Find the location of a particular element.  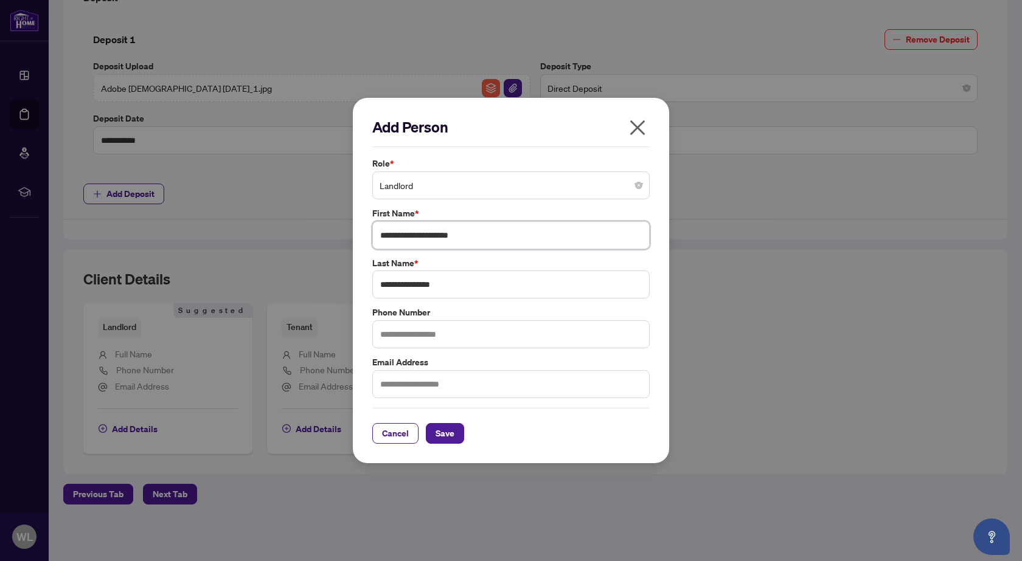

button: Cancel is located at coordinates (395, 434).